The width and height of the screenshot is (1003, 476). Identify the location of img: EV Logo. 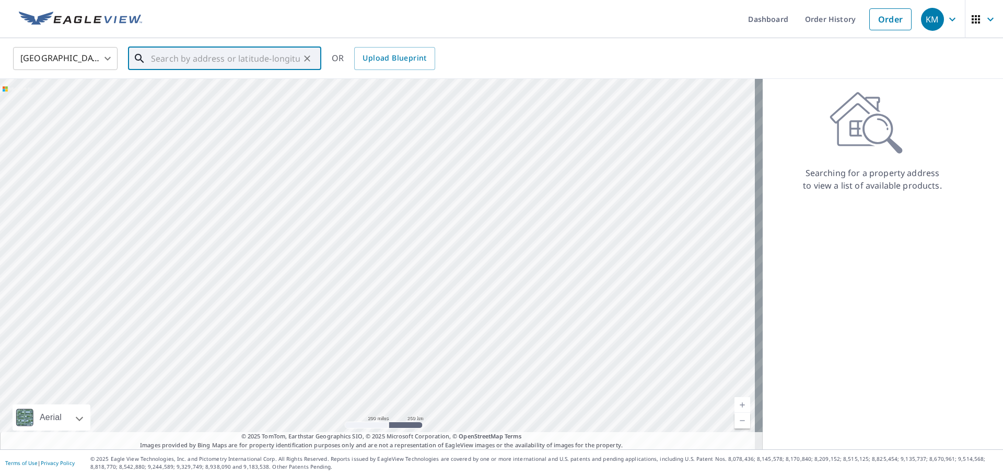
(80, 19).